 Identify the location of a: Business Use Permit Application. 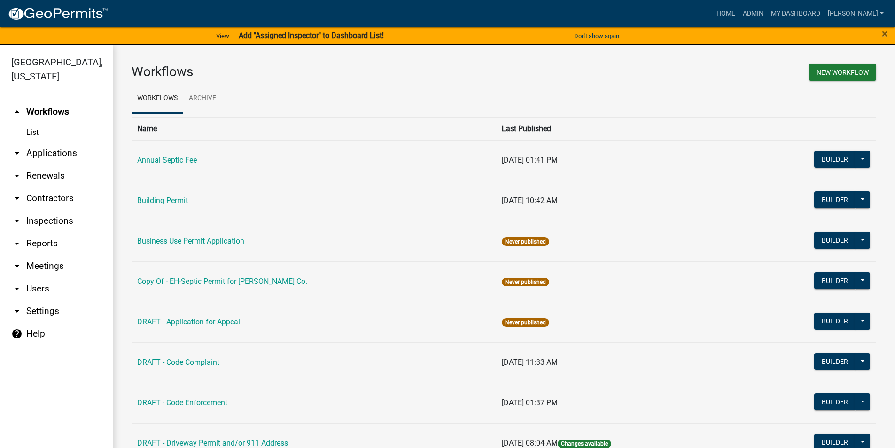
(191, 241).